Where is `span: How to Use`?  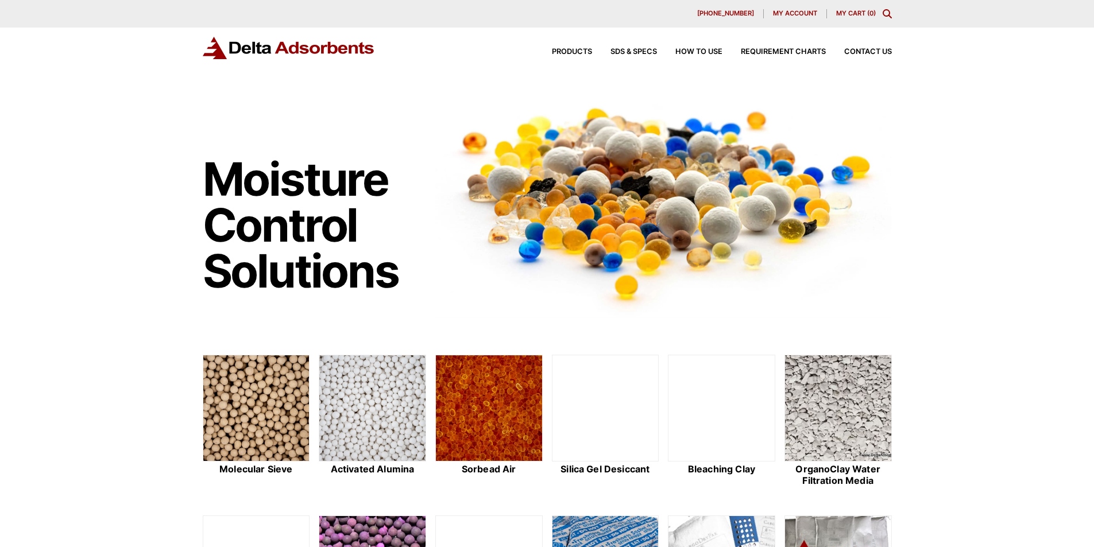
span: How to Use is located at coordinates (699, 52).